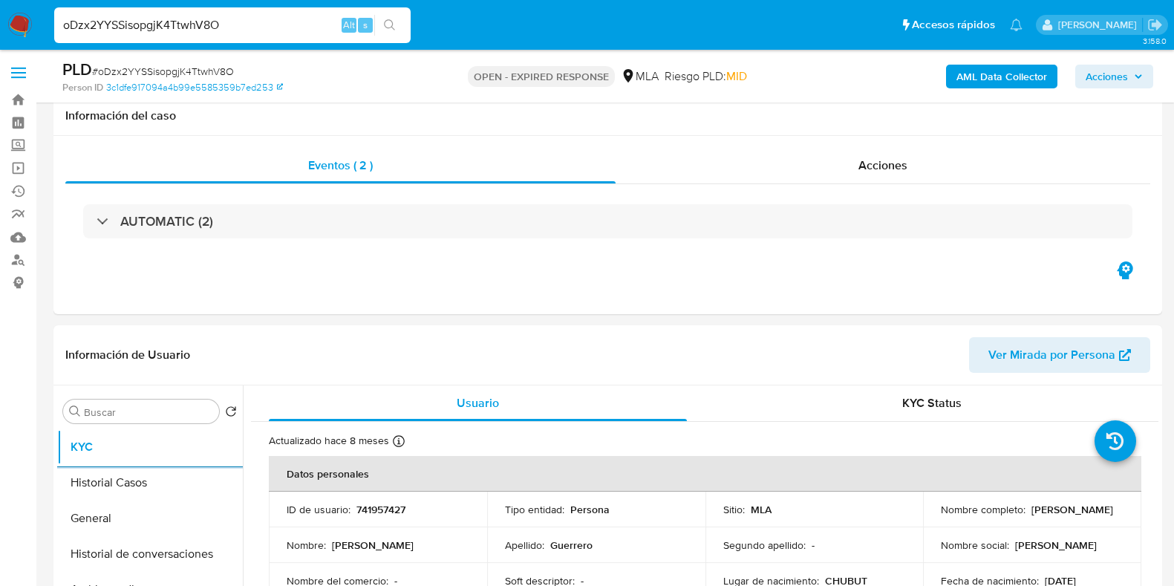  Describe the element at coordinates (734, 510) in the screenshot. I see `p: Sitio :` at that location.